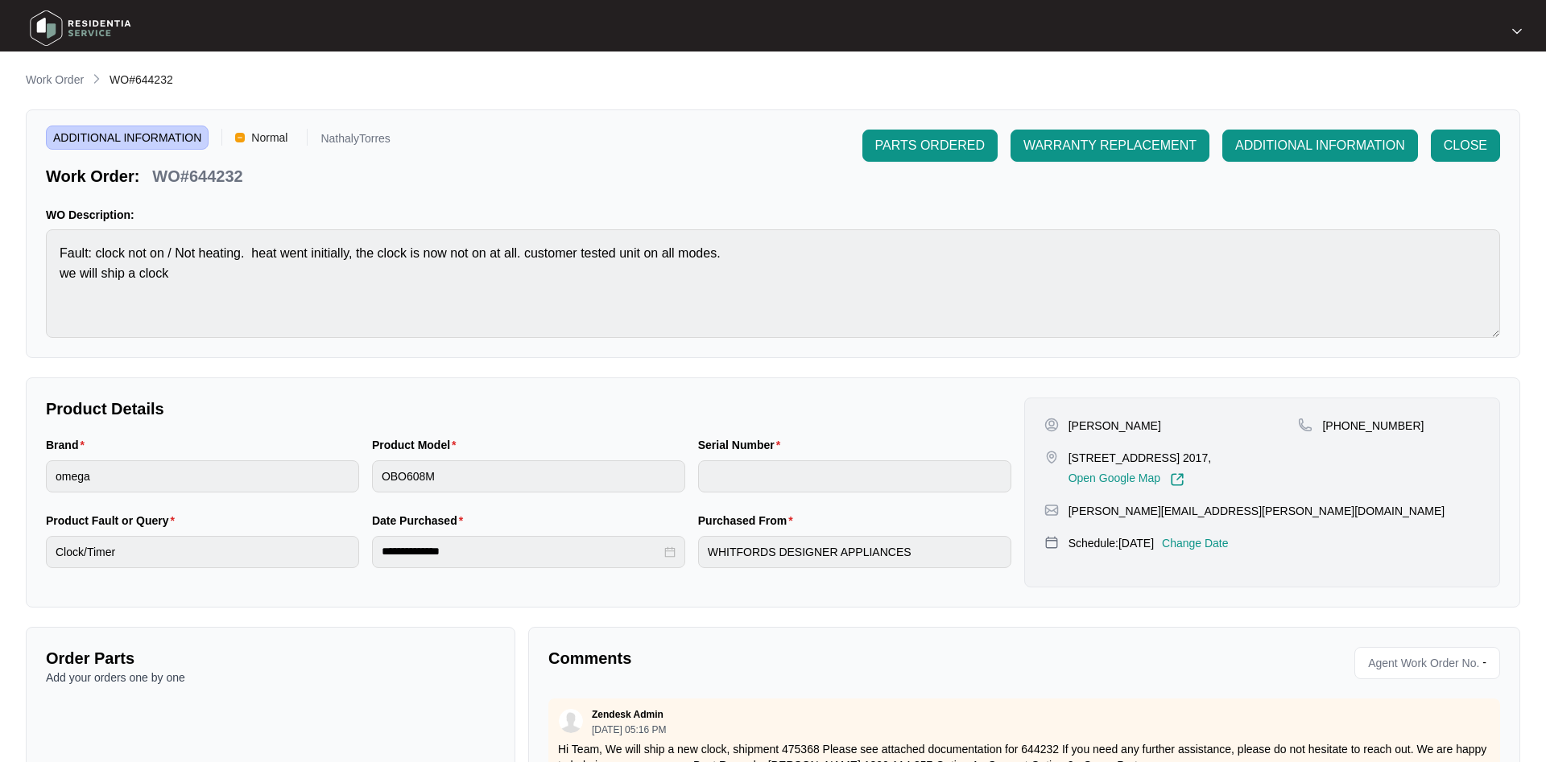 The image size is (1546, 762). What do you see at coordinates (55, 80) in the screenshot?
I see `p: Work Order` at bounding box center [55, 80].